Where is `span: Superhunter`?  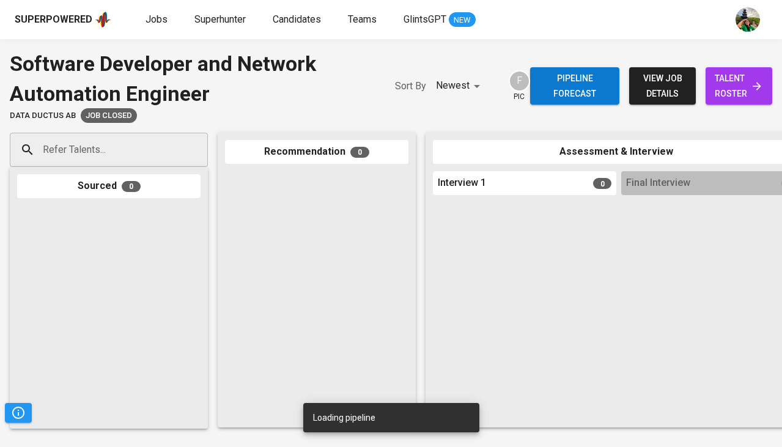
span: Superhunter is located at coordinates (220, 19).